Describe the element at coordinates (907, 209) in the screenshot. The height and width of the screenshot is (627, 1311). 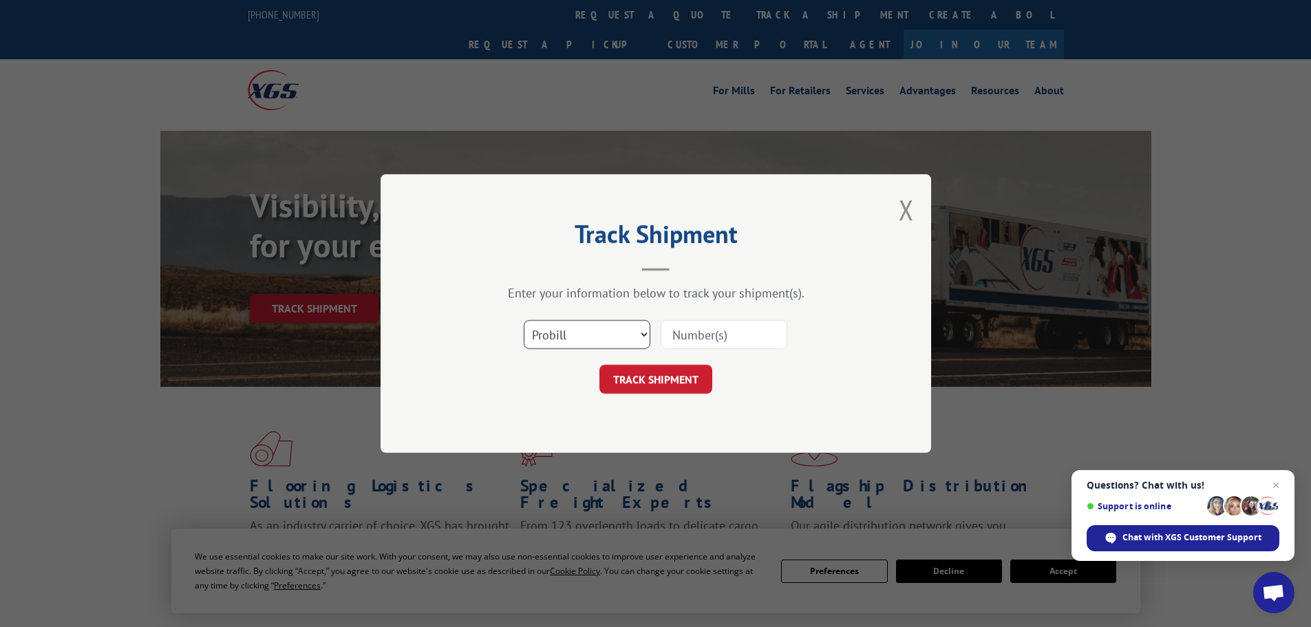
I see `button: Close modal` at that location.